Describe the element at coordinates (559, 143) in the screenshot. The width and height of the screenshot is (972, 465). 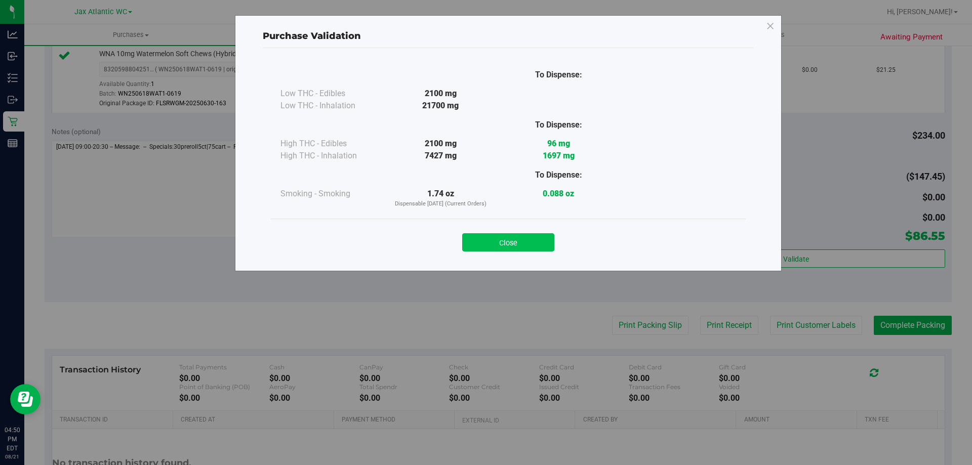
I see `strong: 96 mg` at that location.